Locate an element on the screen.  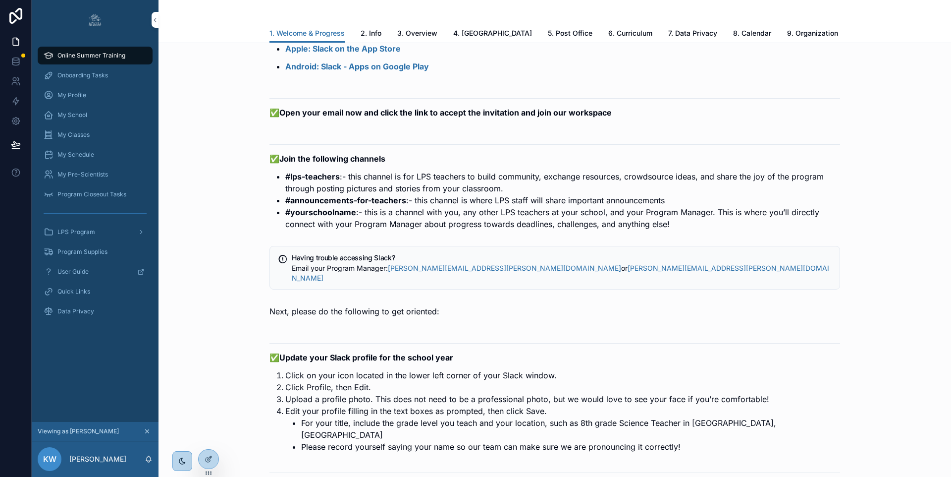
a: 1. Welcome & Progress is located at coordinates (307, 34).